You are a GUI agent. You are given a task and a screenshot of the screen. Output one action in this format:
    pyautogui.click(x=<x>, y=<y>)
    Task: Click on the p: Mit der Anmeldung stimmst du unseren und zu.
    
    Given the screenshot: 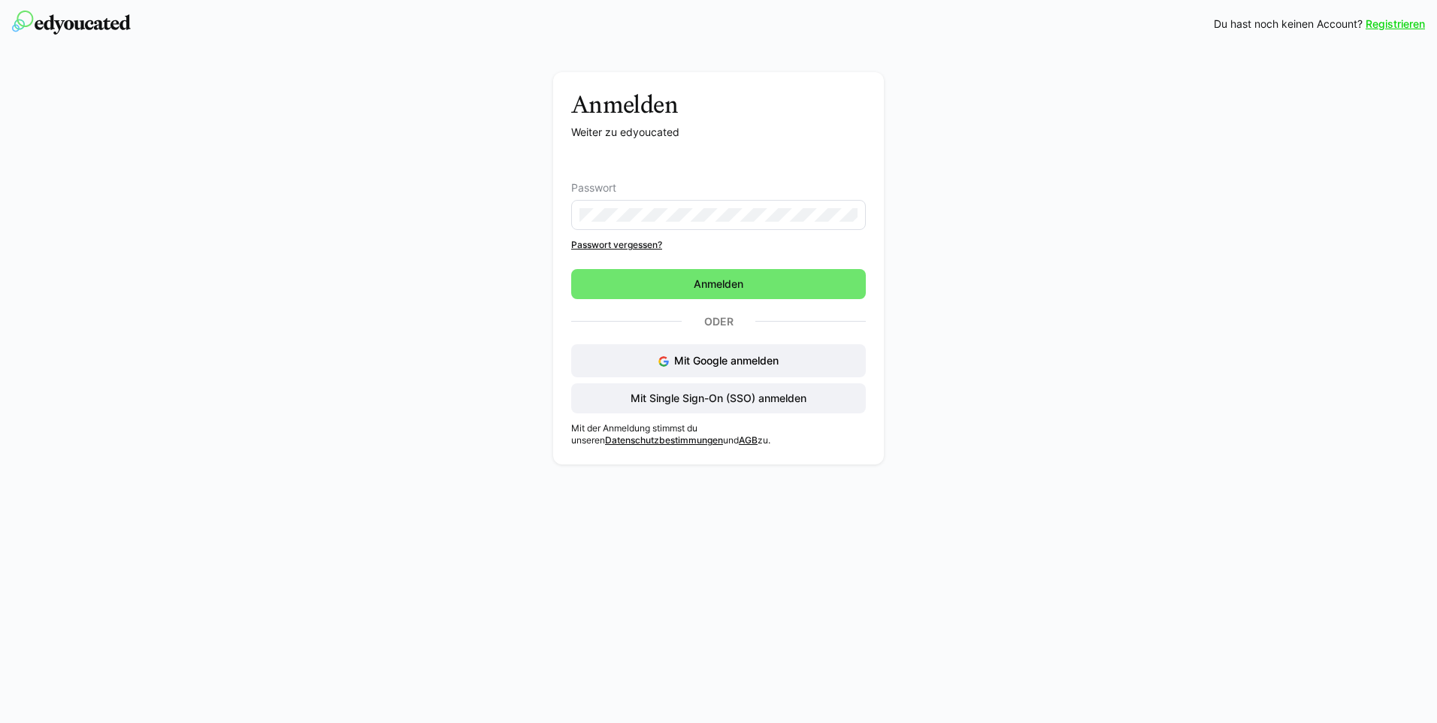 What is the action you would take?
    pyautogui.click(x=718, y=434)
    